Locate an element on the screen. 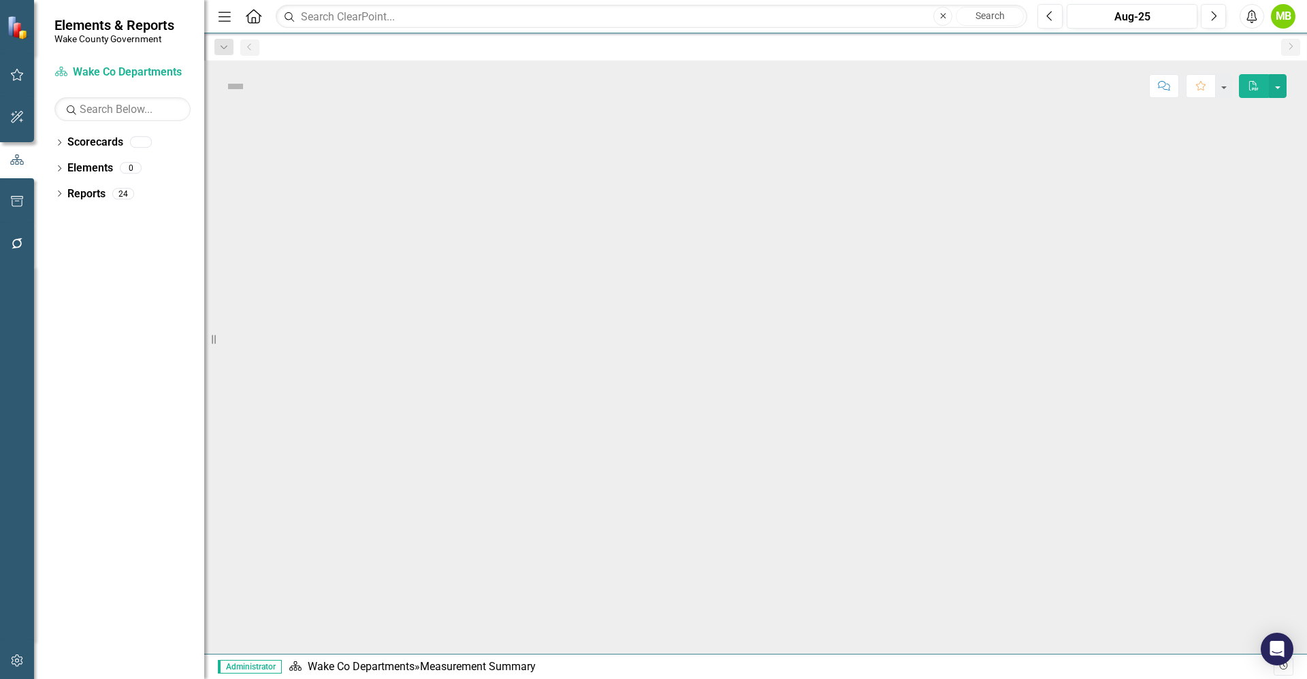 This screenshot has height=679, width=1307. span: Search is located at coordinates (990, 16).